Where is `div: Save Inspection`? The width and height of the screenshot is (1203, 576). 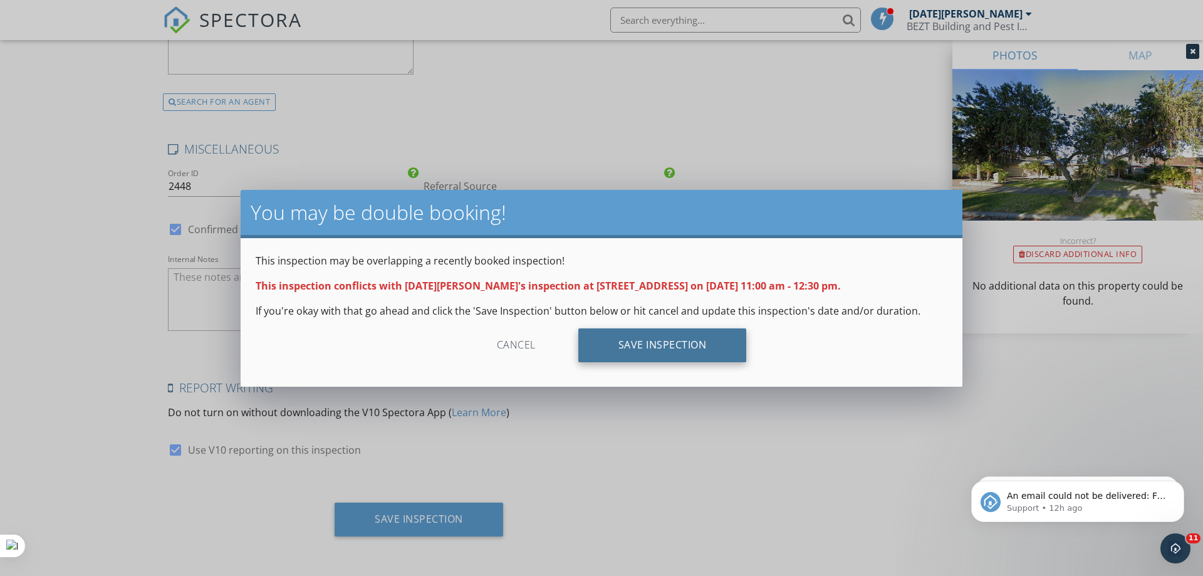
div: Save Inspection is located at coordinates (662, 345).